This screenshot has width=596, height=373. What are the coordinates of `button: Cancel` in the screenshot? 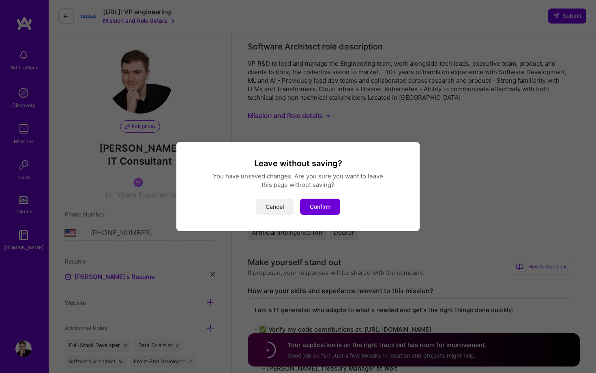 It's located at (275, 207).